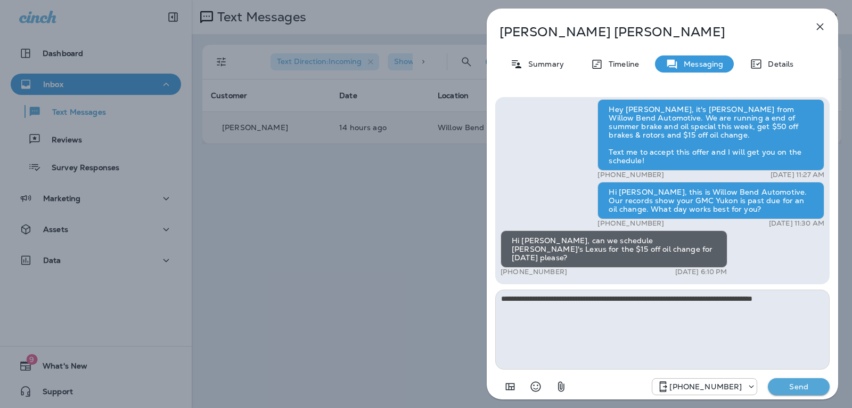  I want to click on p: Messaging, so click(701, 64).